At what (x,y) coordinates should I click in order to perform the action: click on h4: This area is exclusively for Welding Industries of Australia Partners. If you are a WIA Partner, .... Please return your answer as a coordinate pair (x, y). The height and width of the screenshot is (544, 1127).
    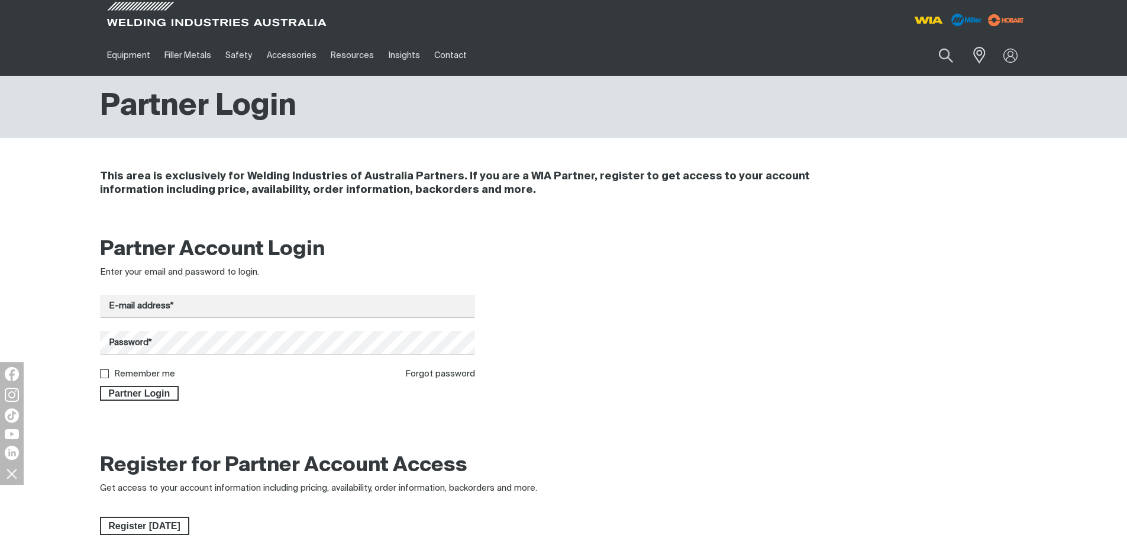
    Looking at the image, I should click on (484, 183).